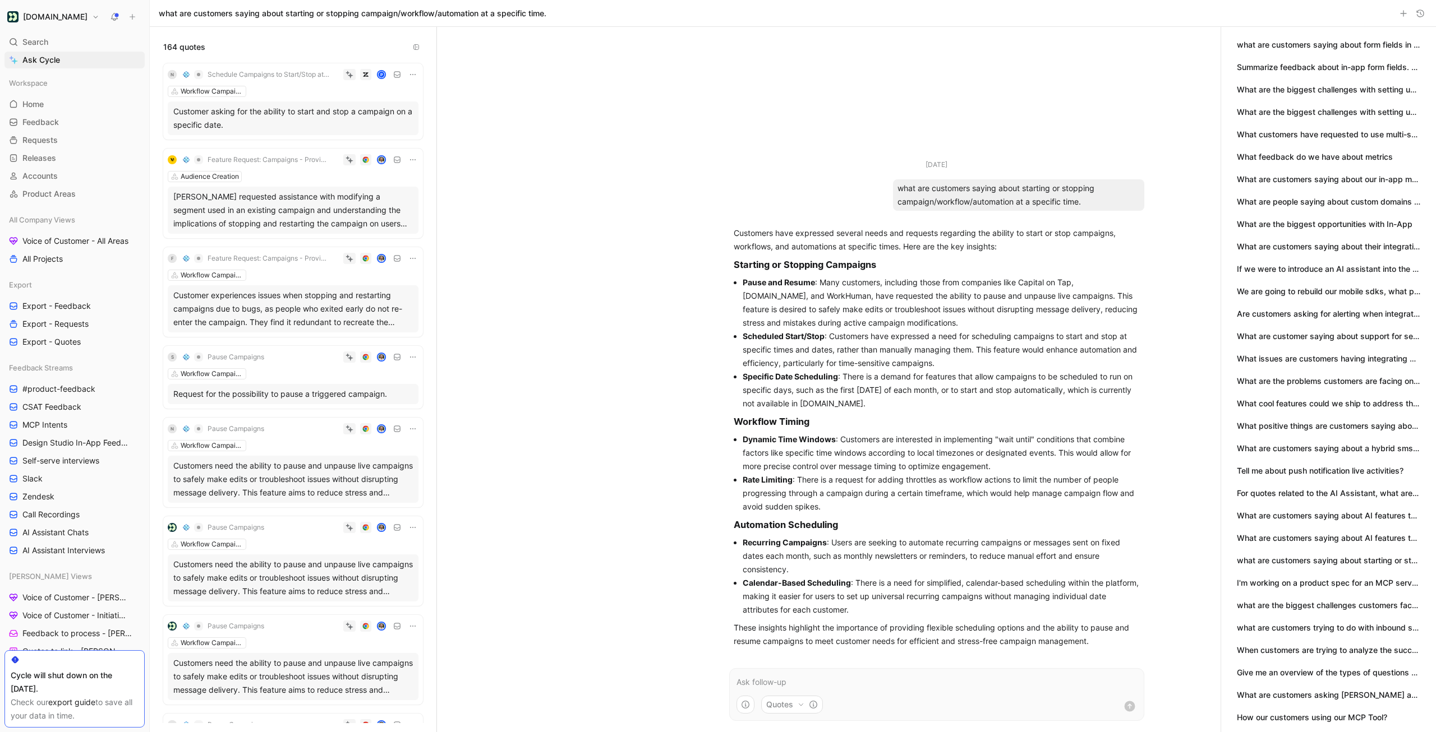 This screenshot has width=1436, height=732. What do you see at coordinates (75, 83) in the screenshot?
I see `div: Workspace` at bounding box center [75, 83].